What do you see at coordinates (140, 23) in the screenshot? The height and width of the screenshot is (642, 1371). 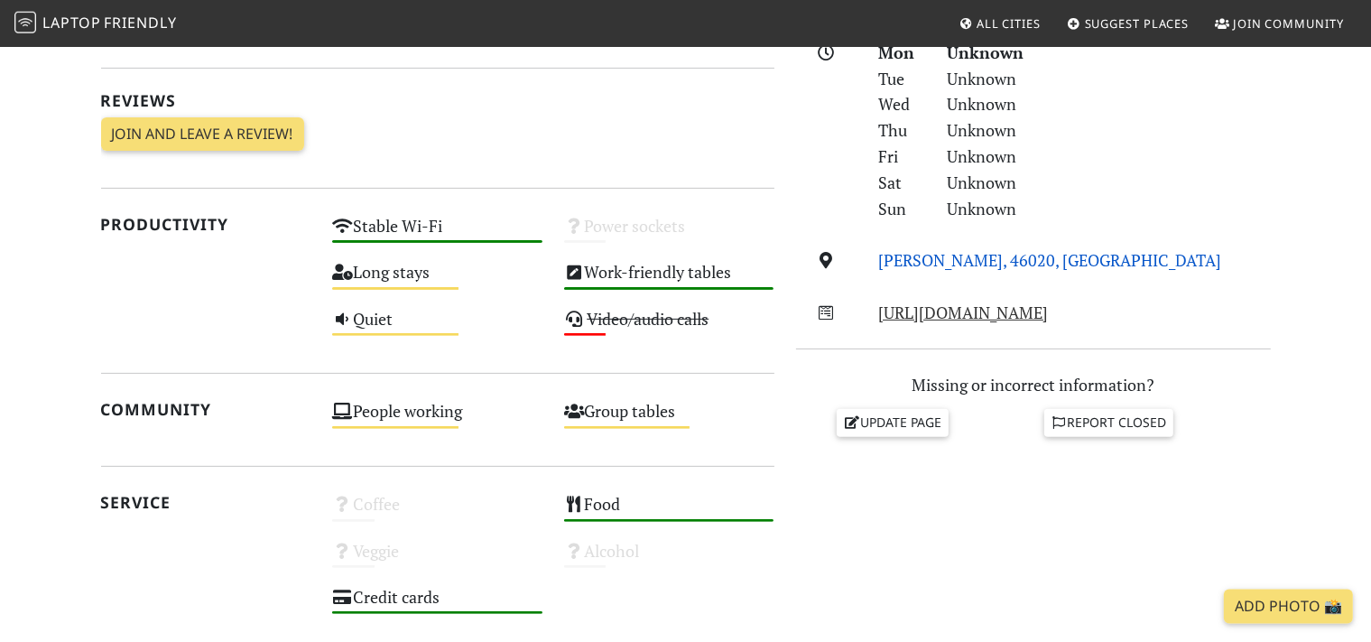 I see `span: Friendly` at bounding box center [140, 23].